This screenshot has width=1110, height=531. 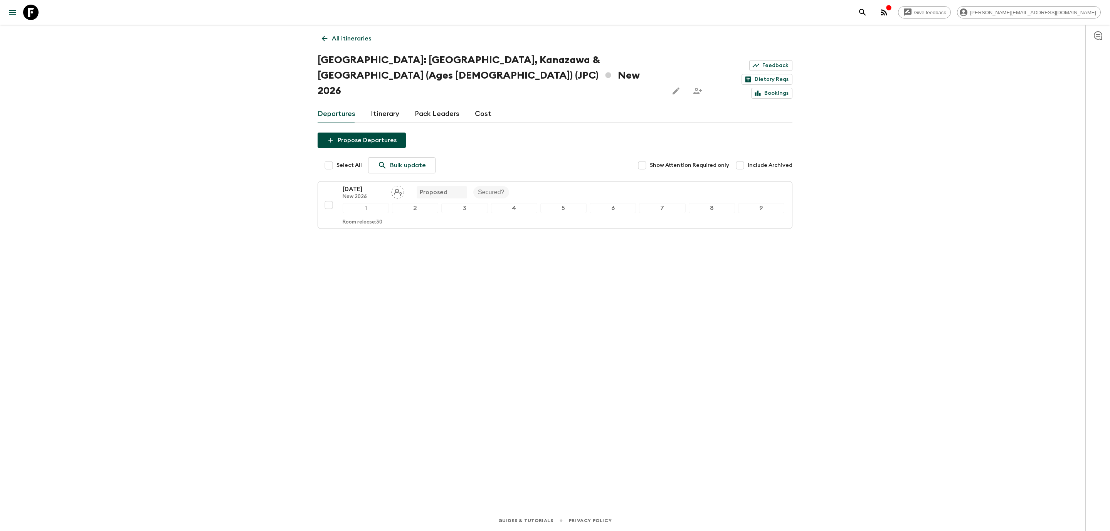 I want to click on a: Dietary Reqs, so click(x=767, y=79).